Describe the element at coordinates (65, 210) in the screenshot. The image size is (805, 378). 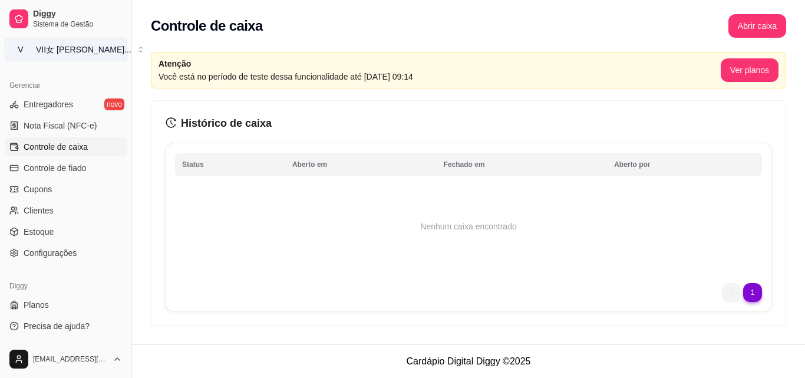
I see `a: Clientes` at that location.